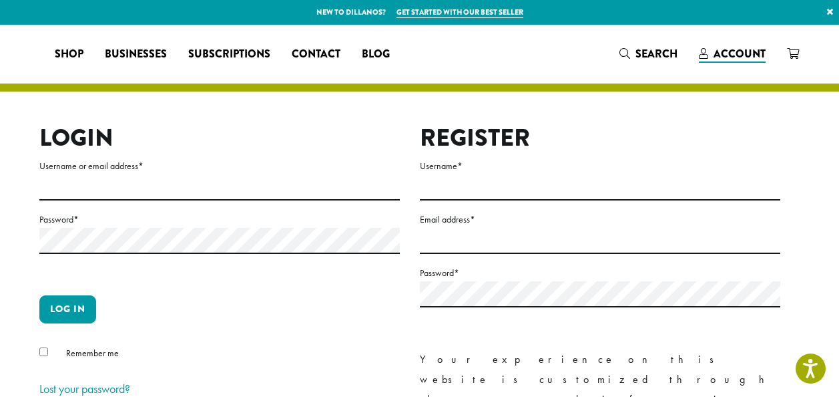 This screenshot has height=397, width=839. What do you see at coordinates (92, 353) in the screenshot?
I see `span: Remember me` at bounding box center [92, 353].